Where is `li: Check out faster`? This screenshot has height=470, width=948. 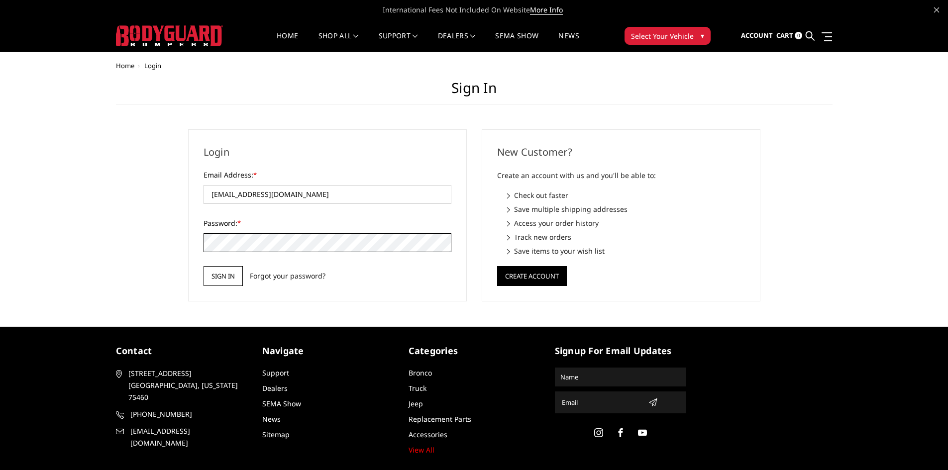
li: Check out faster is located at coordinates (626, 195).